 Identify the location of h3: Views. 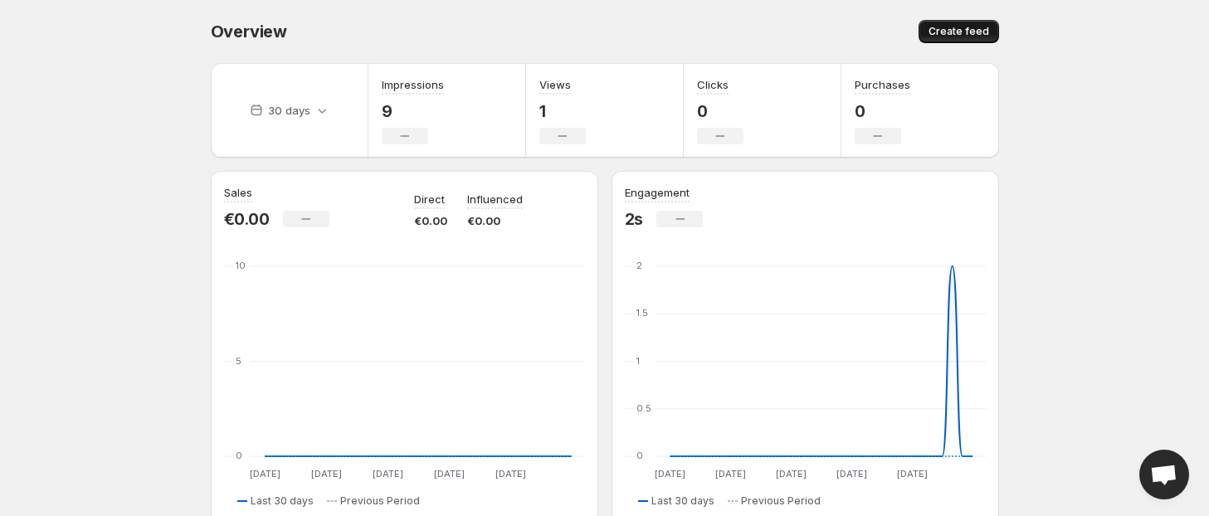
(555, 85).